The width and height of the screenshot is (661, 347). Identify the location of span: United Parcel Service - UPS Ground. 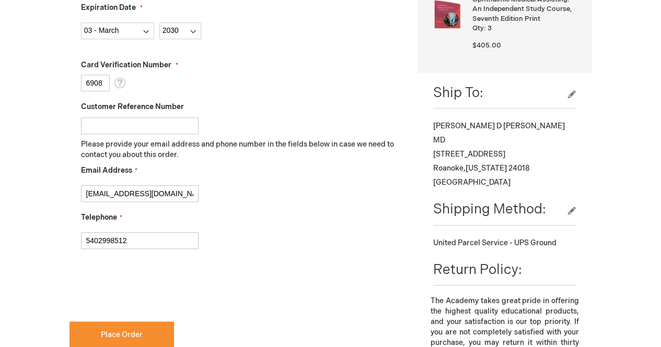
(495, 243).